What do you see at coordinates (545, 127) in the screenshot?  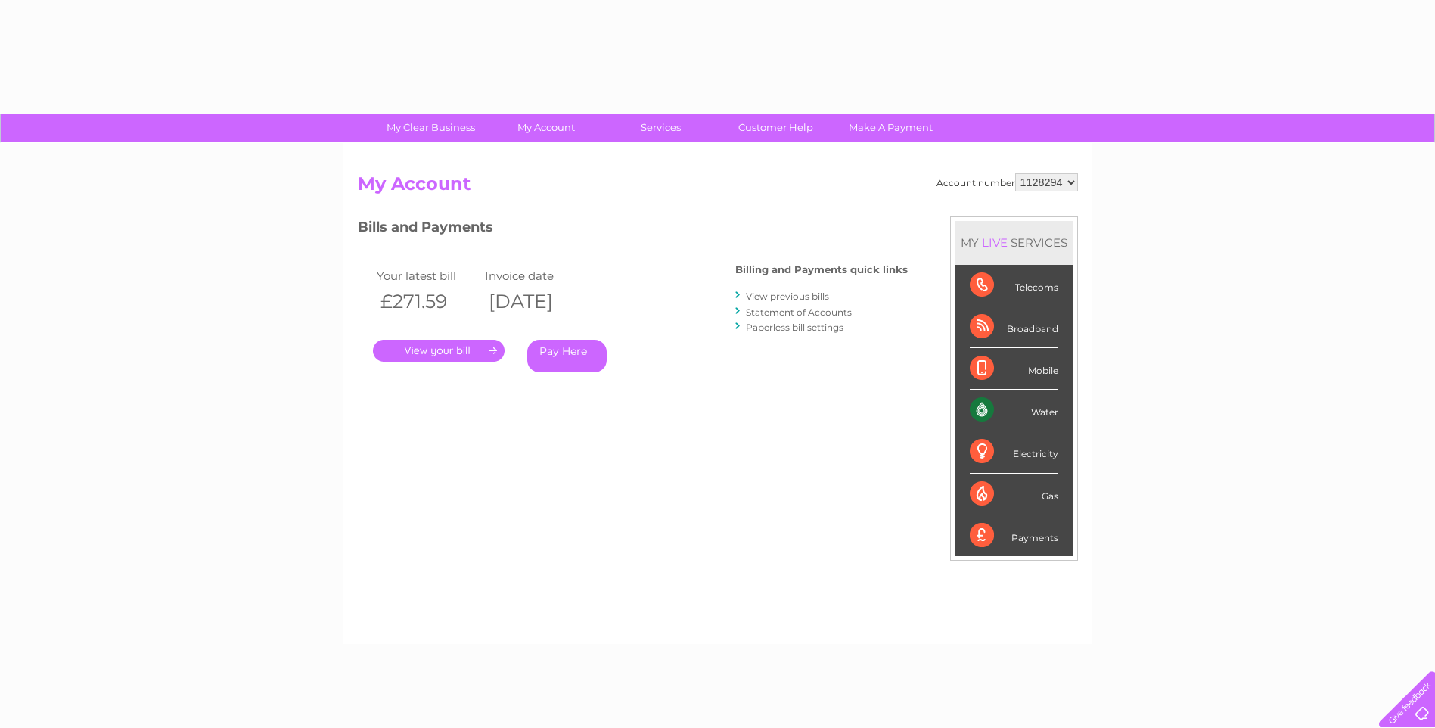 I see `a: My Account` at bounding box center [545, 127].